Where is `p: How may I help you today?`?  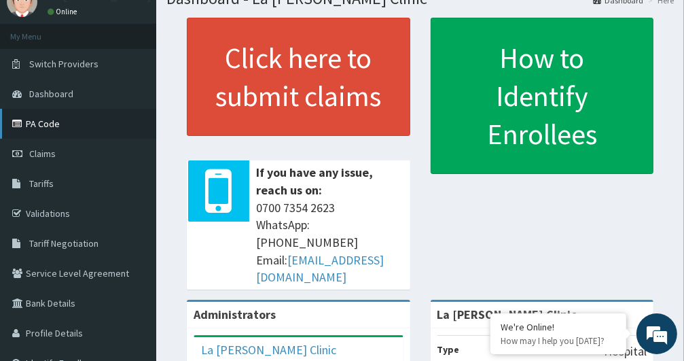
p: How may I help you today? is located at coordinates (559, 340).